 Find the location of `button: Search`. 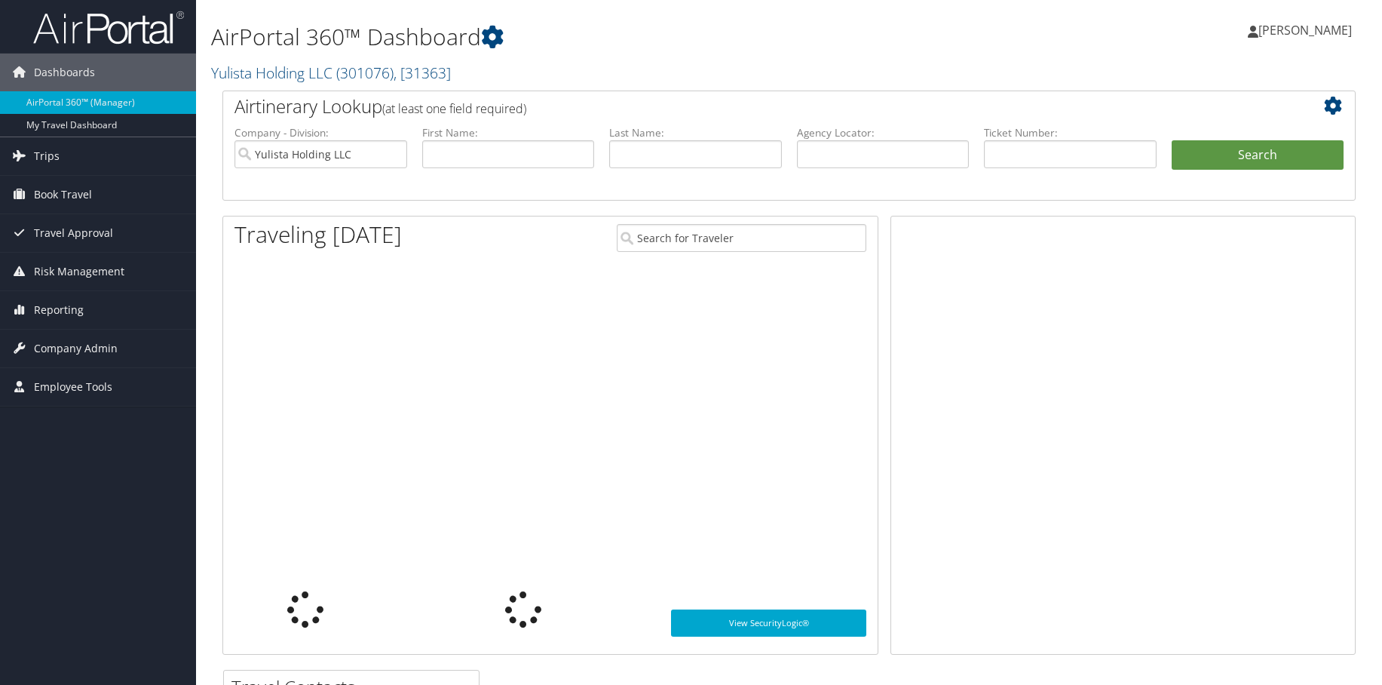

button: Search is located at coordinates (1258, 155).